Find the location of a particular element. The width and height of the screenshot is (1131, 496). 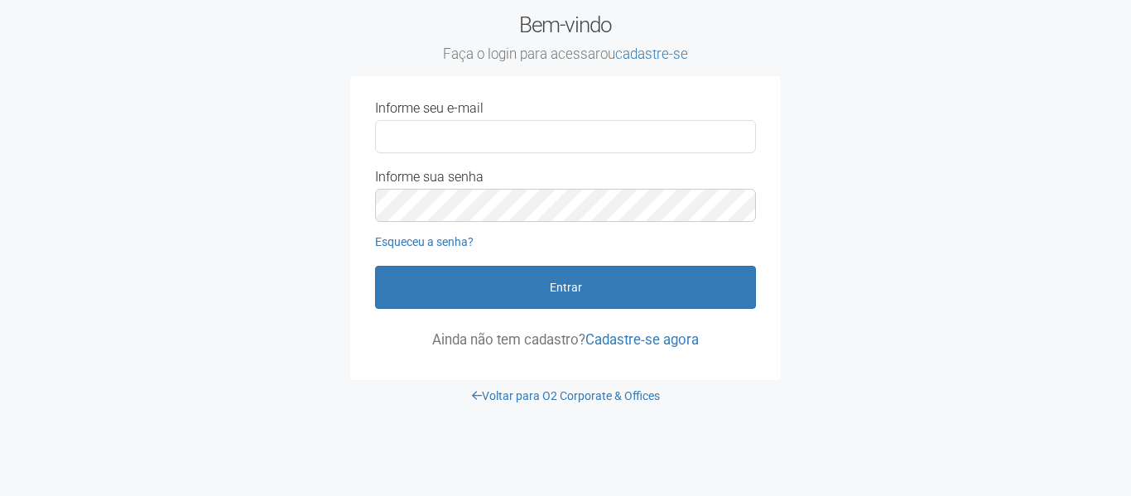

a: Cadastre-se agora is located at coordinates (642, 339).